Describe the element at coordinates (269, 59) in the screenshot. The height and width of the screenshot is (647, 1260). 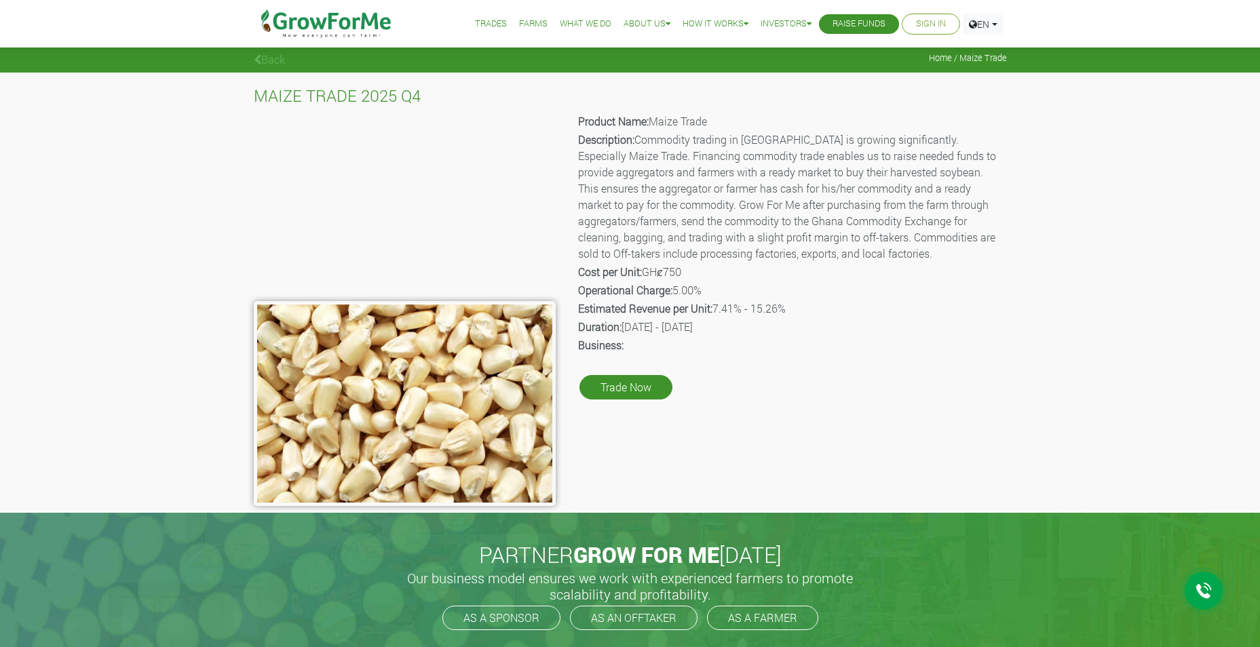
I see `a: Back` at that location.